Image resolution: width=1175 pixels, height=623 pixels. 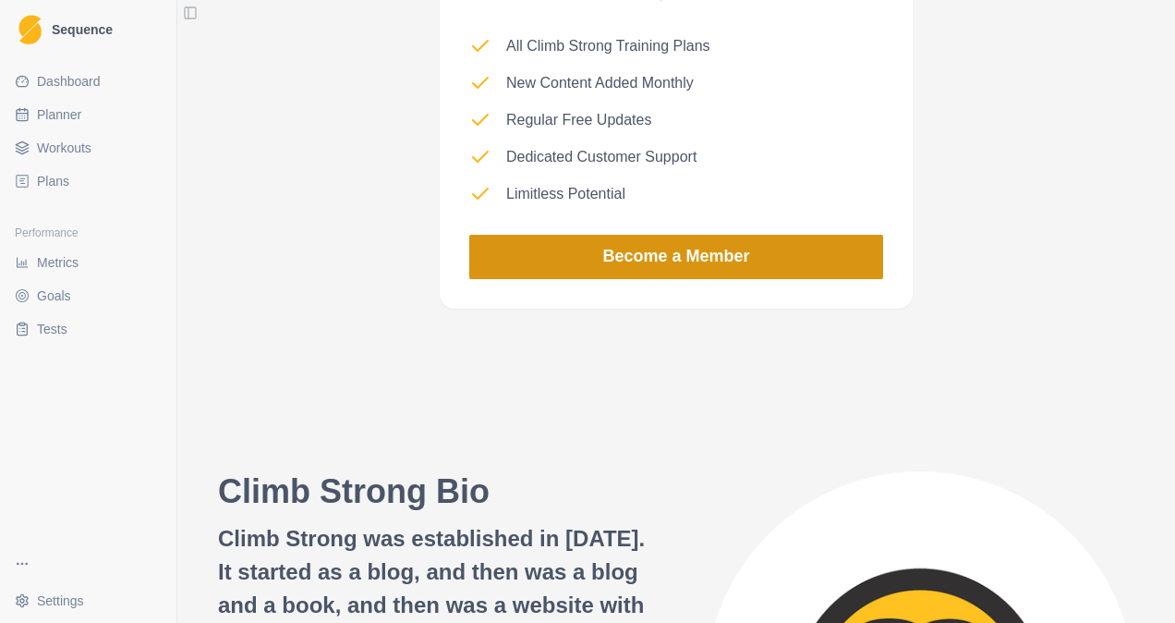 I want to click on span: Plans, so click(x=53, y=181).